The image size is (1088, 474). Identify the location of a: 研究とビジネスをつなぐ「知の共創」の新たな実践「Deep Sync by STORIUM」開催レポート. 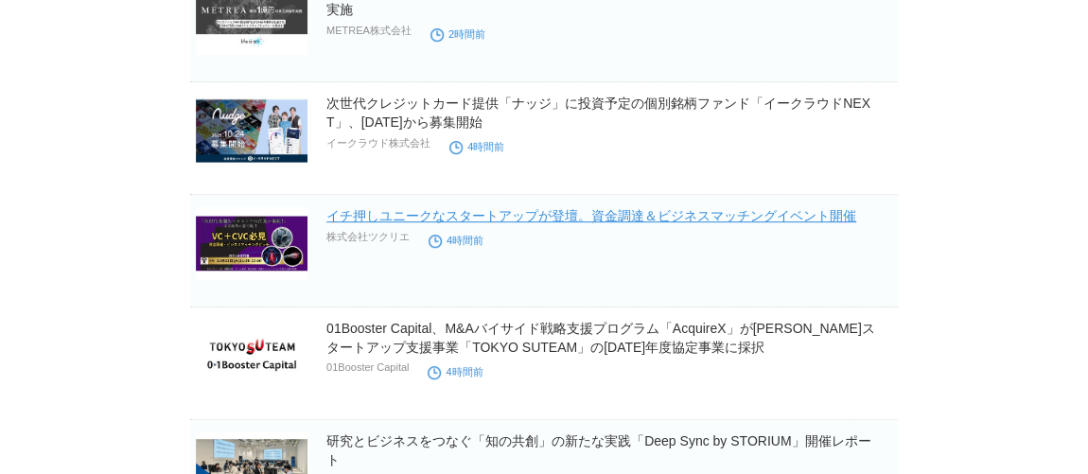
(598, 450).